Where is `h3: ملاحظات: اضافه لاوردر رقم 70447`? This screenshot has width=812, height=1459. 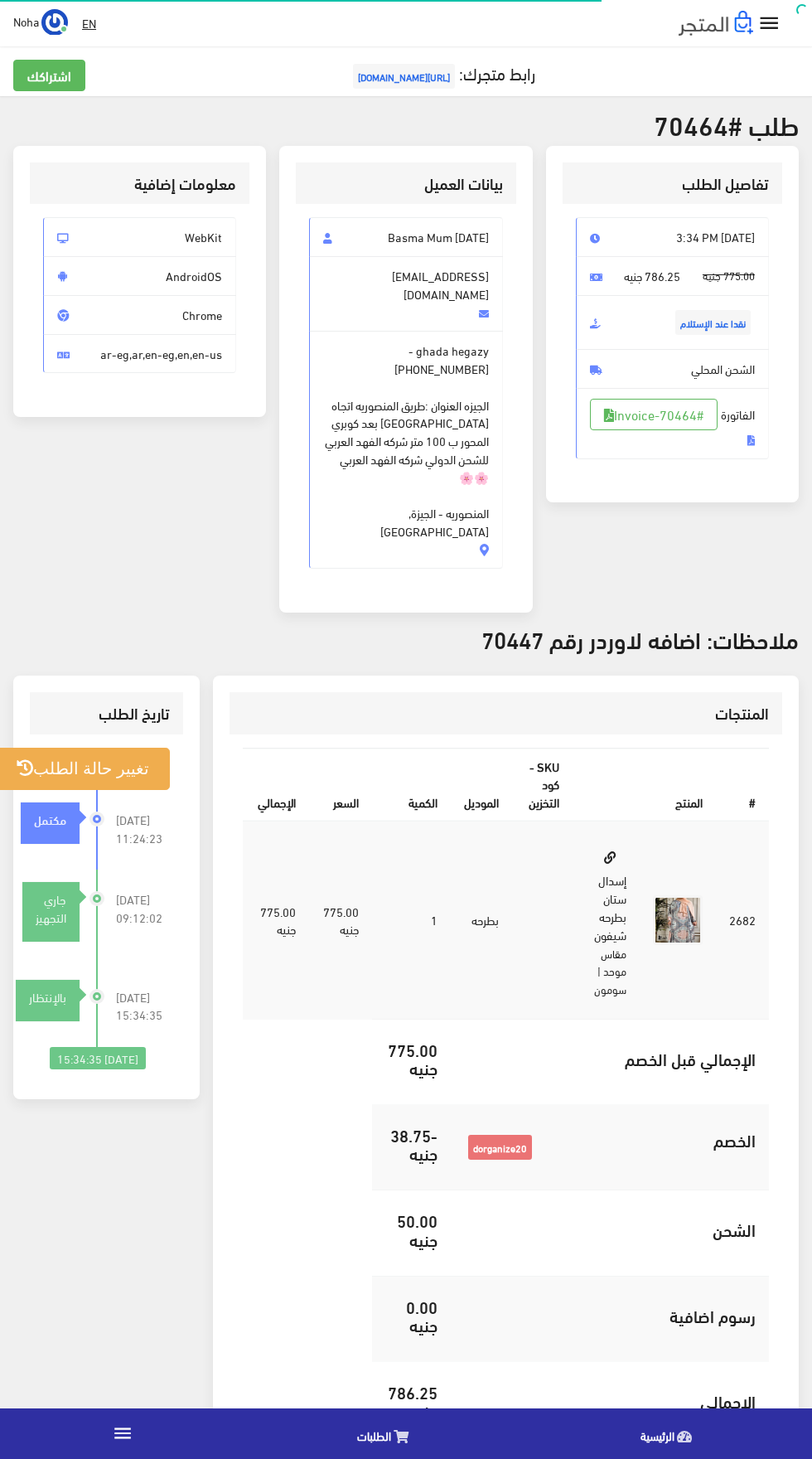 h3: ملاحظات: اضافه لاوردر رقم 70447 is located at coordinates (406, 638).